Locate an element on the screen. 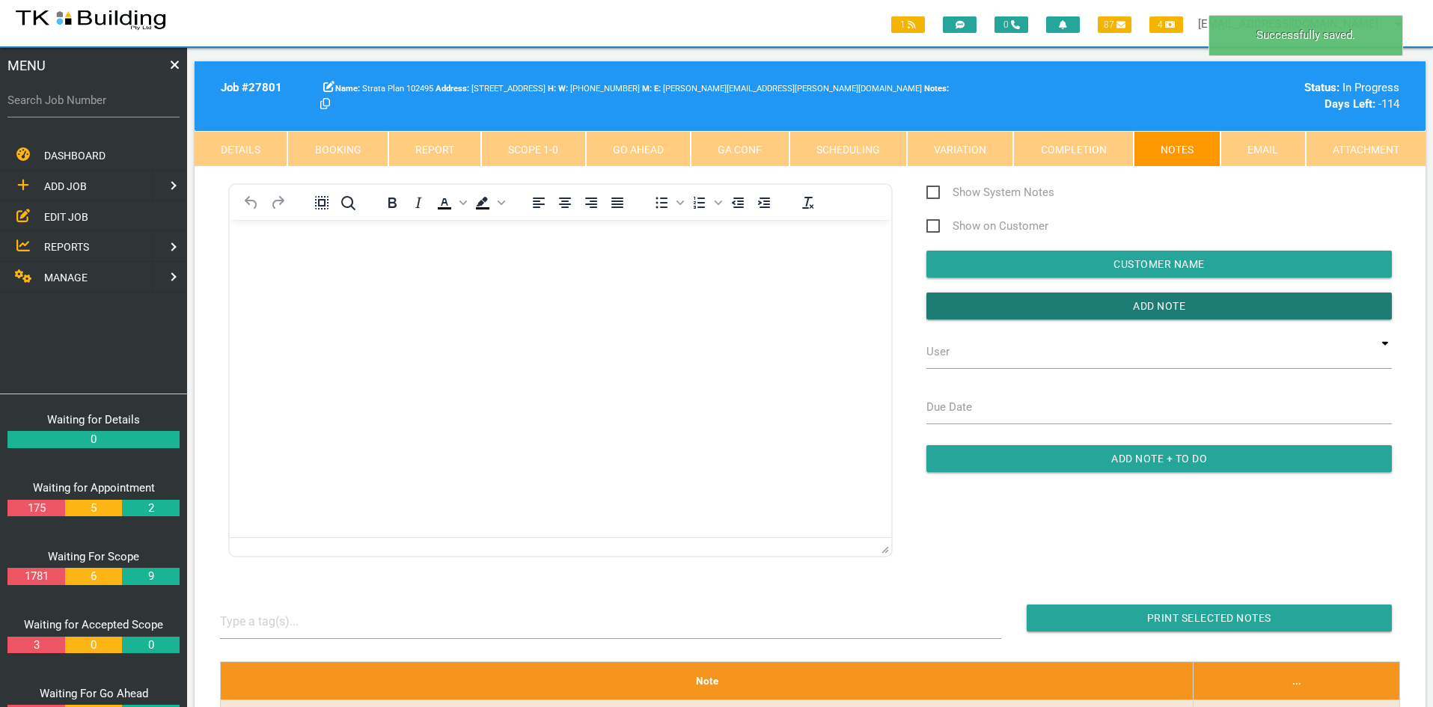  span: 87 is located at coordinates (1114, 25).